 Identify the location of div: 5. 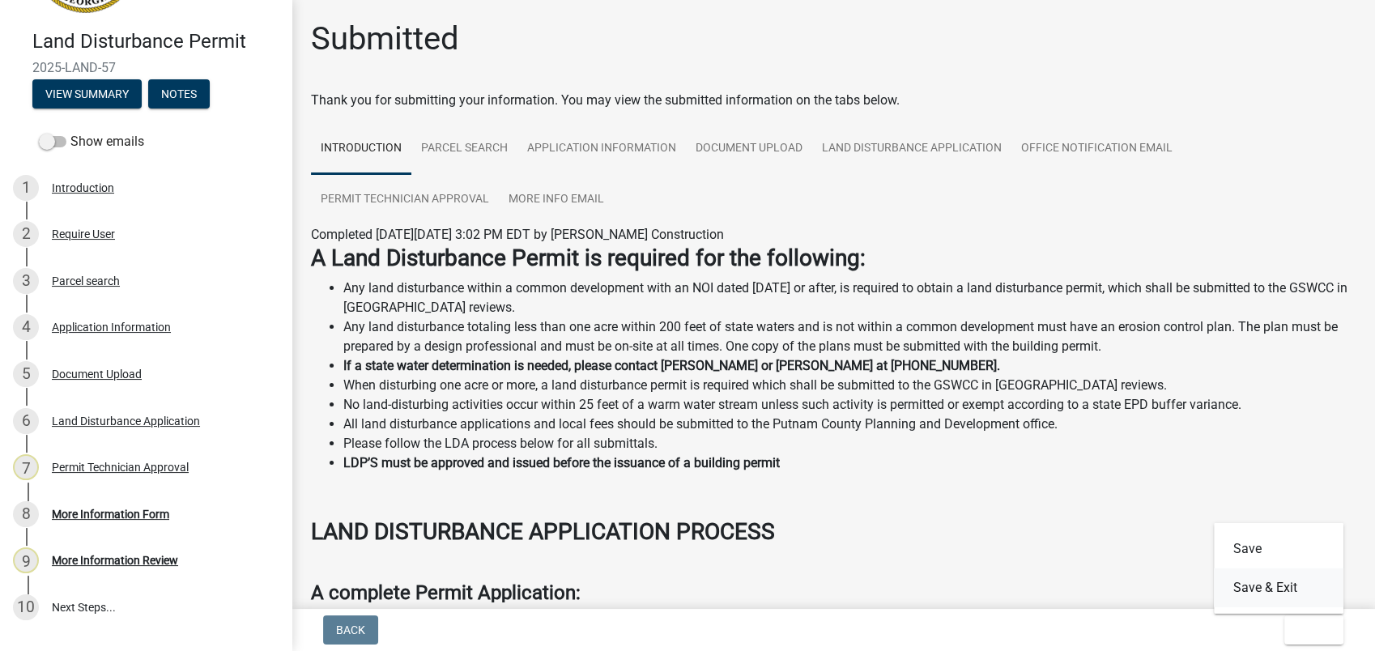
(26, 374).